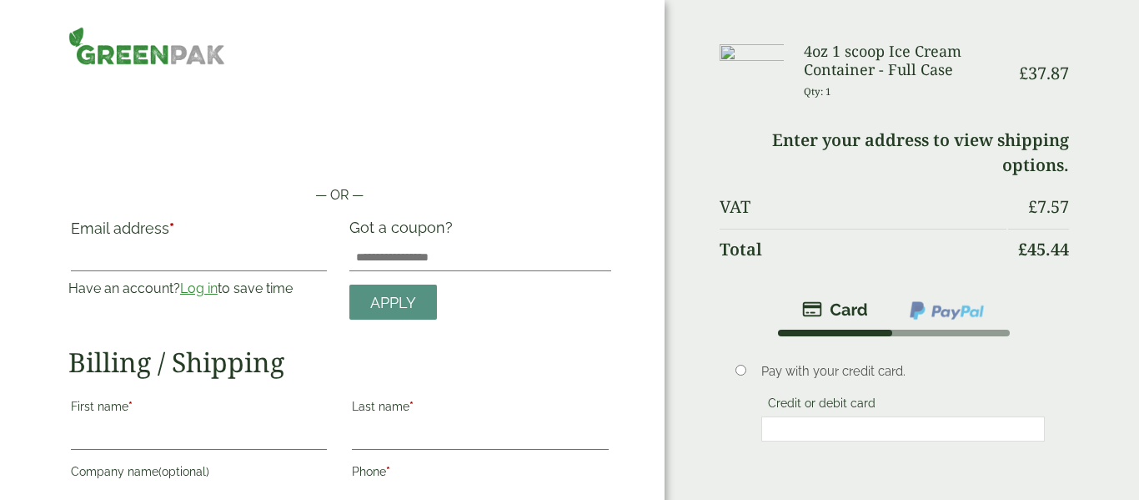 Image resolution: width=1139 pixels, height=500 pixels. What do you see at coordinates (393, 303) in the screenshot?
I see `span: Apply` at bounding box center [393, 303].